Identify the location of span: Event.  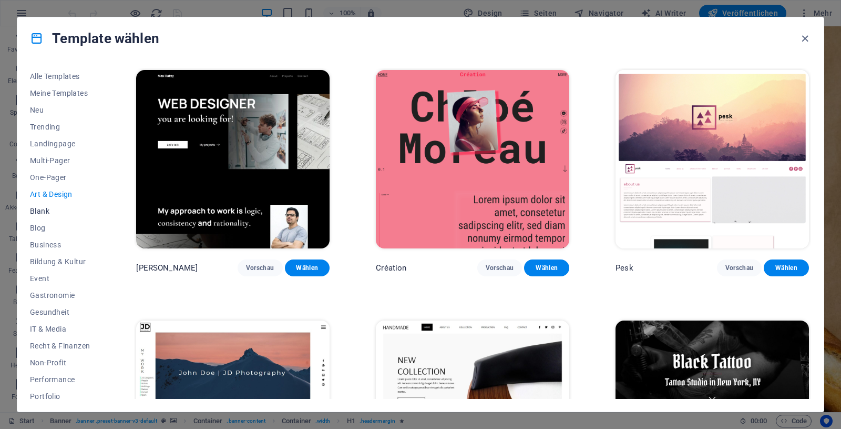
(60, 278).